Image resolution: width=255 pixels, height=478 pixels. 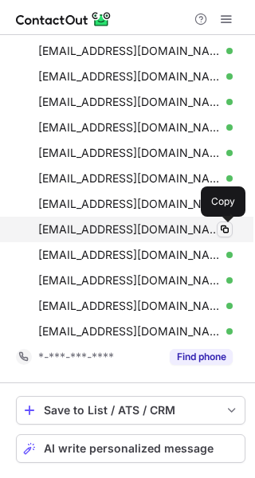 I want to click on img: ContactOut v5.3.10, so click(x=64, y=19).